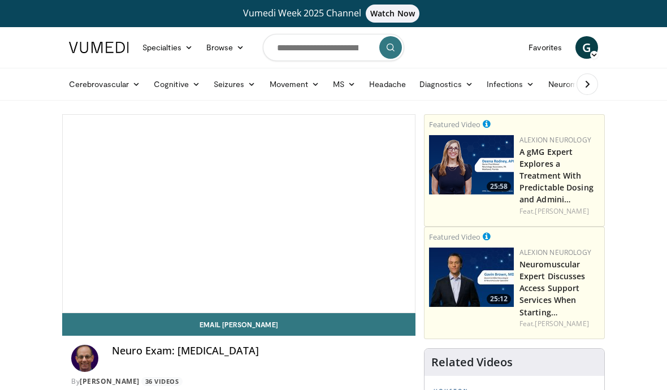 Image resolution: width=667 pixels, height=390 pixels. I want to click on a: G, so click(587, 47).